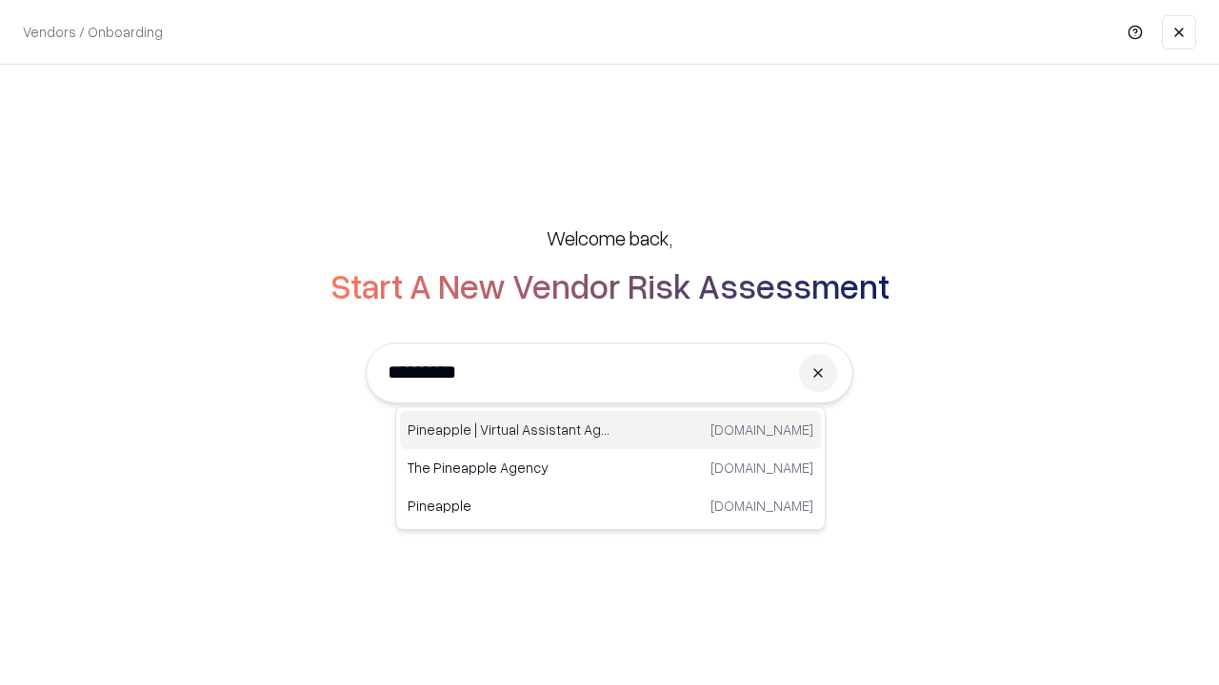  What do you see at coordinates (610, 468) in the screenshot?
I see `div: Suggestions` at bounding box center [610, 468].